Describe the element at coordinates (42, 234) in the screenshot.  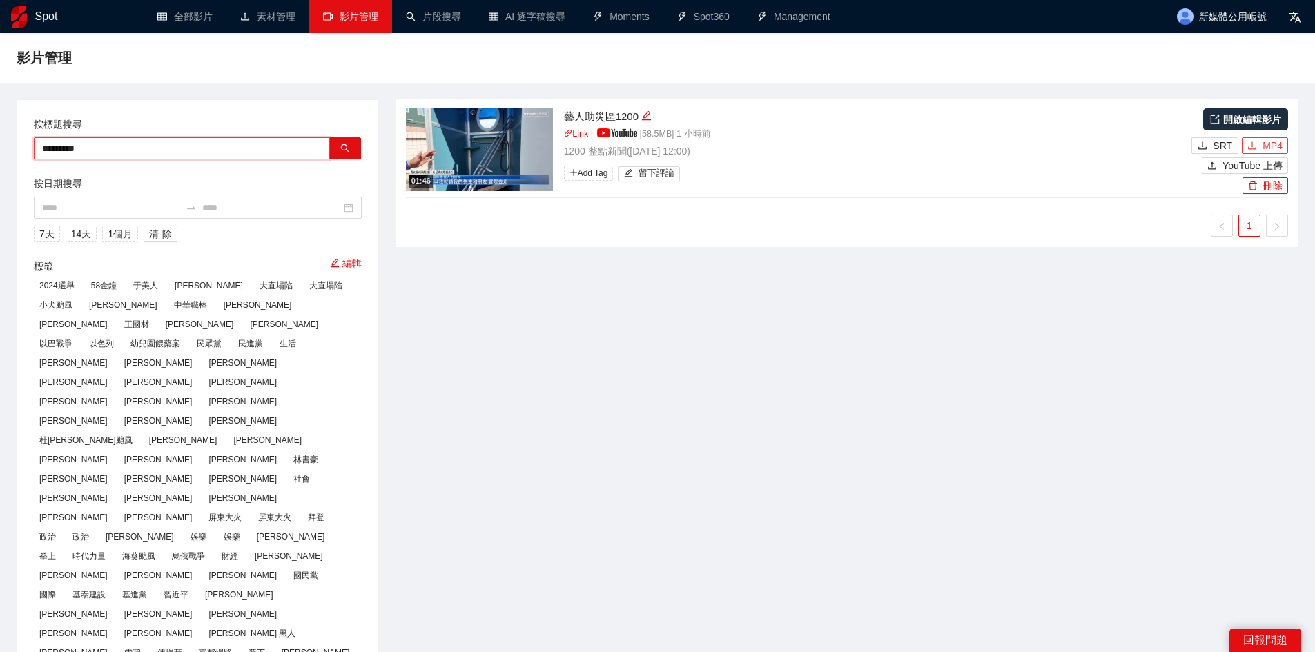
I see `span: 7` at that location.